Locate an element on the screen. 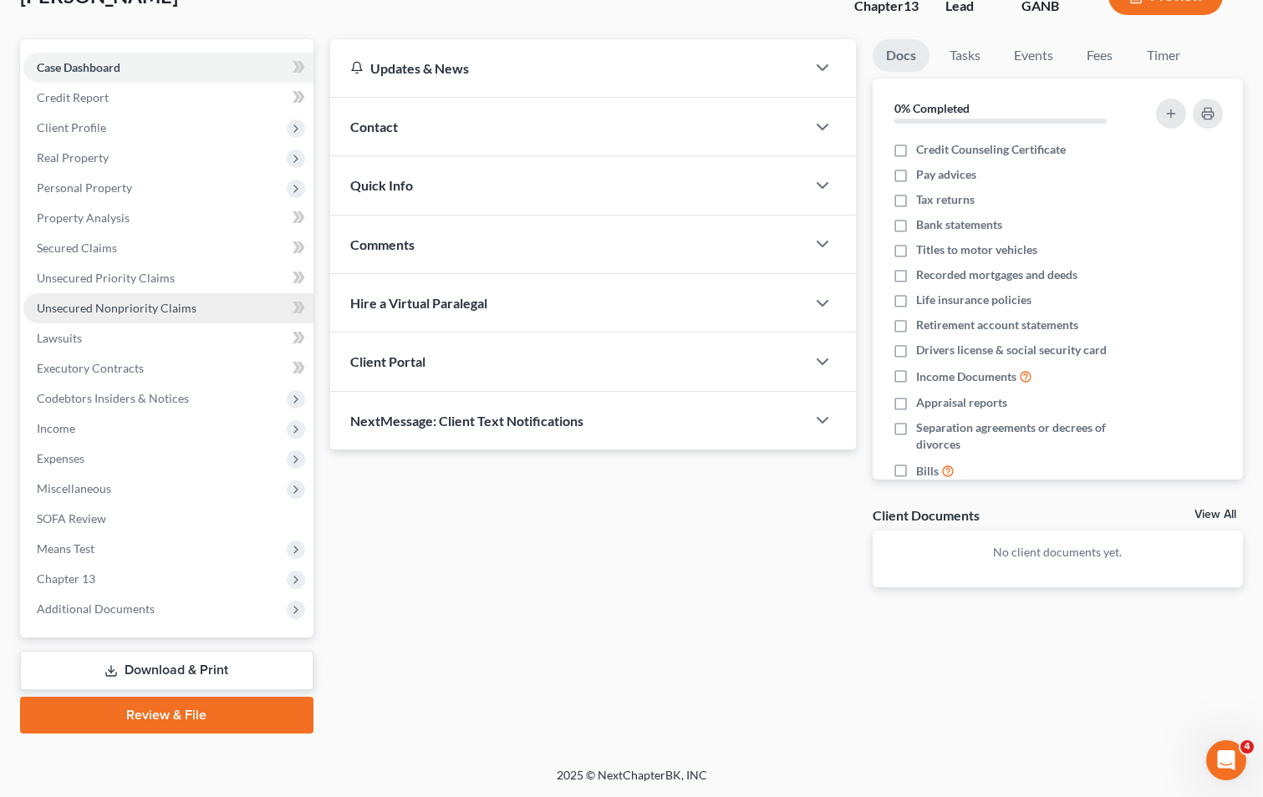 The width and height of the screenshot is (1263, 797). span: Life insurance policies is located at coordinates (974, 300).